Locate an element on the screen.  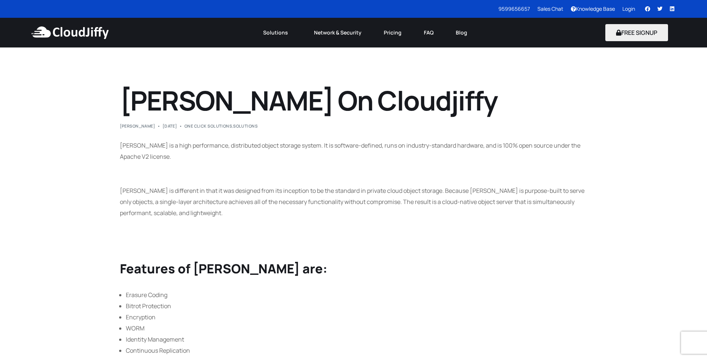
a: Network & Security is located at coordinates (338, 33).